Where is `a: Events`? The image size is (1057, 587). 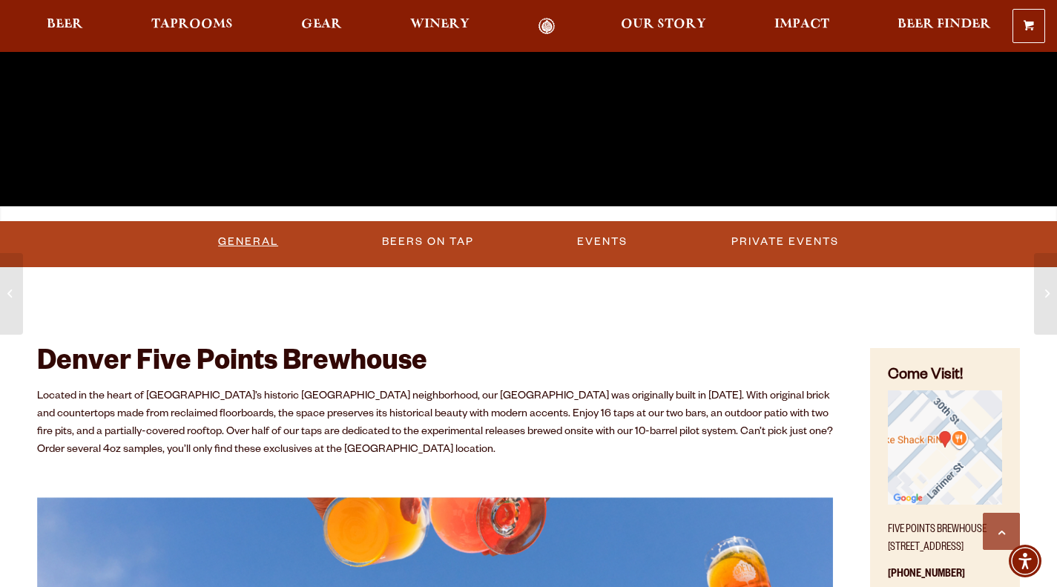
a: Events is located at coordinates (602, 242).